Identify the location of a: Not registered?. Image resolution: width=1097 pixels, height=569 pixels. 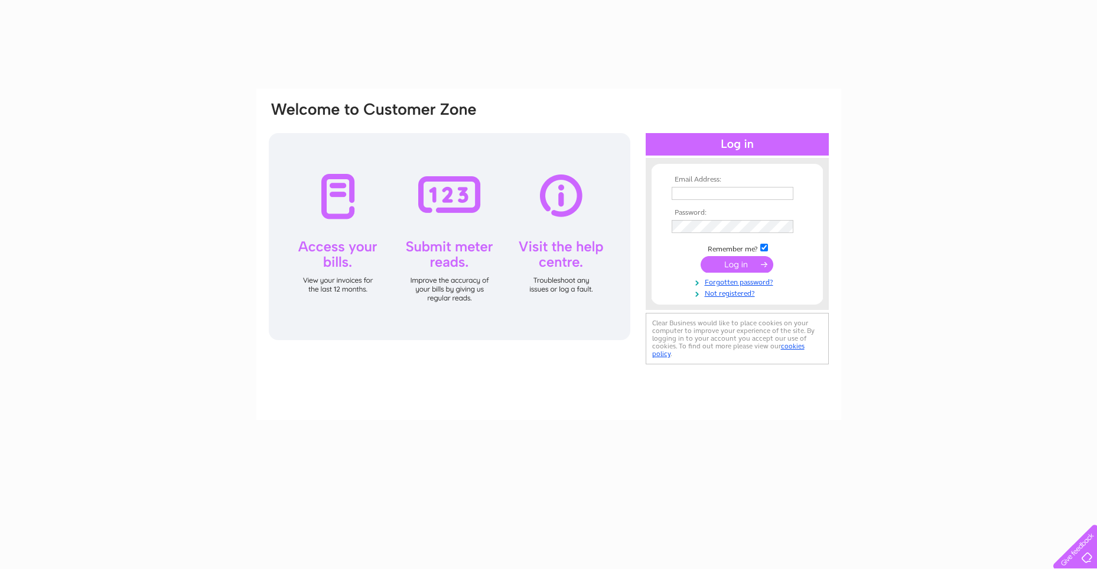
(739, 292).